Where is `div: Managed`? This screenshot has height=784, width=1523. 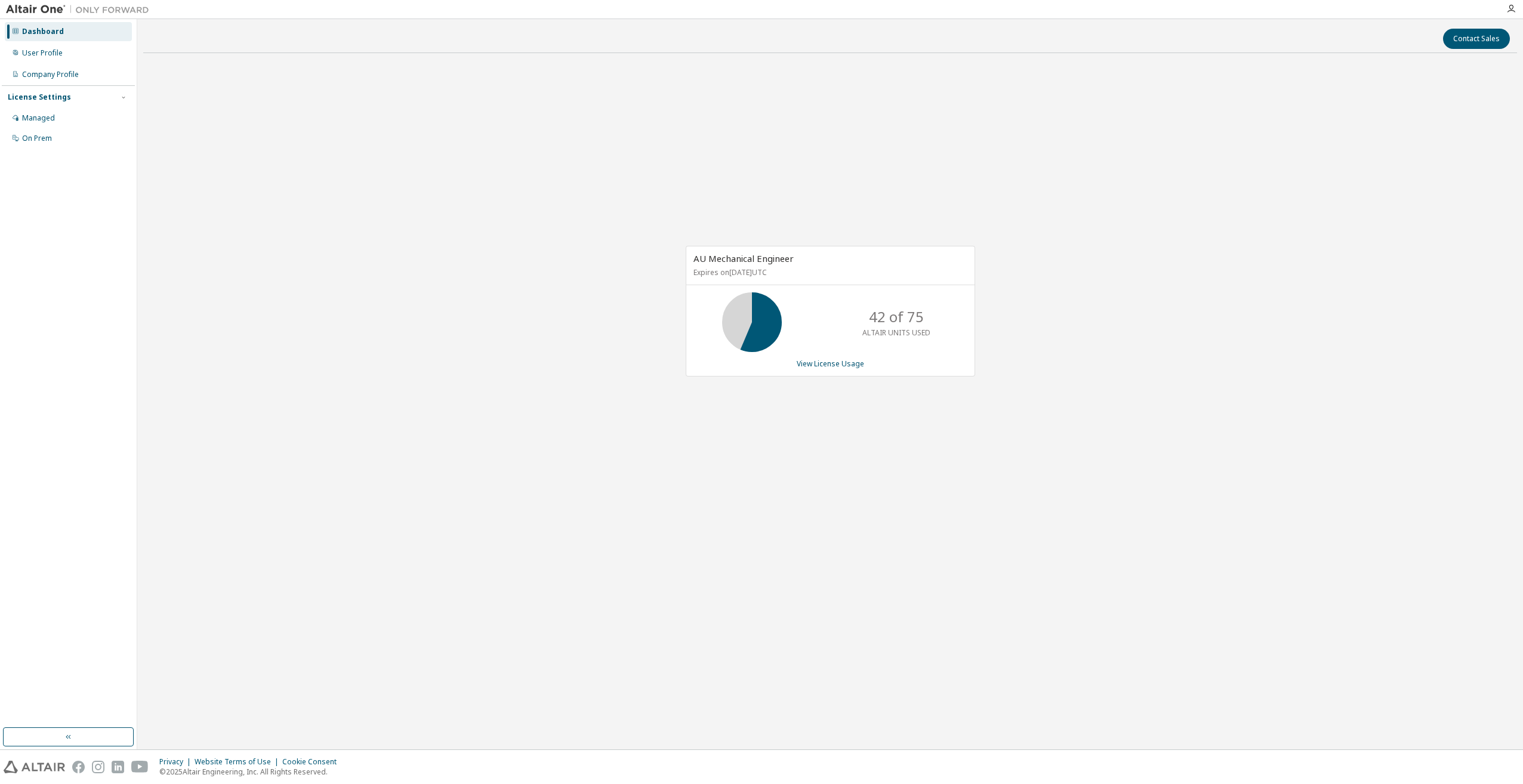 div: Managed is located at coordinates (38, 118).